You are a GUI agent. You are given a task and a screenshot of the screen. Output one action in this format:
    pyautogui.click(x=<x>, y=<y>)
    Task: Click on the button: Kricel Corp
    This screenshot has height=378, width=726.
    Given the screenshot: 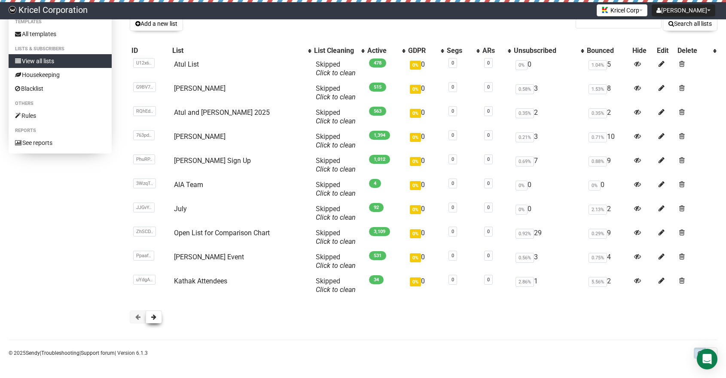 What is the action you would take?
    pyautogui.click(x=622, y=10)
    